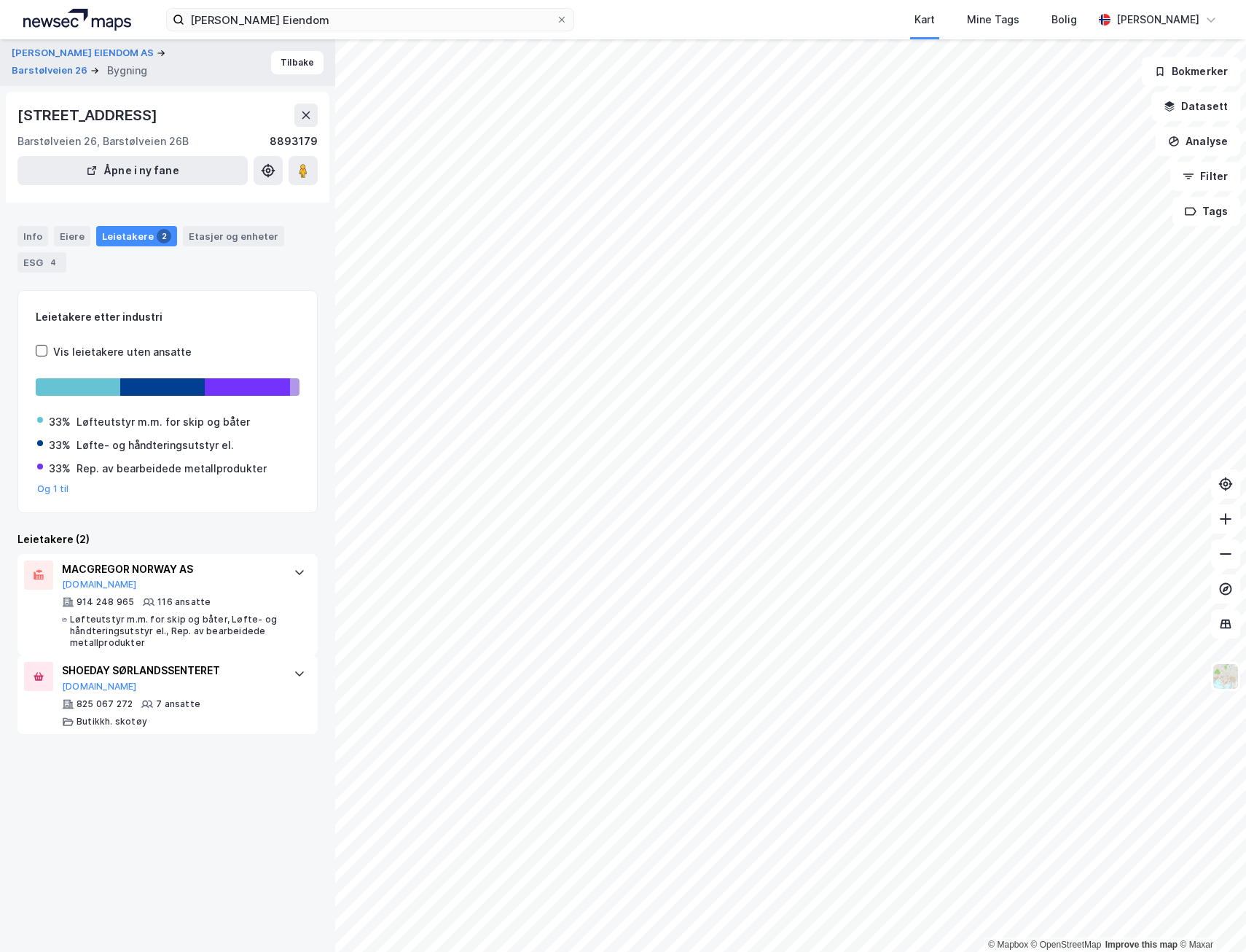  Describe the element at coordinates (123, 352) in the screenshot. I see `div: Vis leietakere uten ansatte` at that location.